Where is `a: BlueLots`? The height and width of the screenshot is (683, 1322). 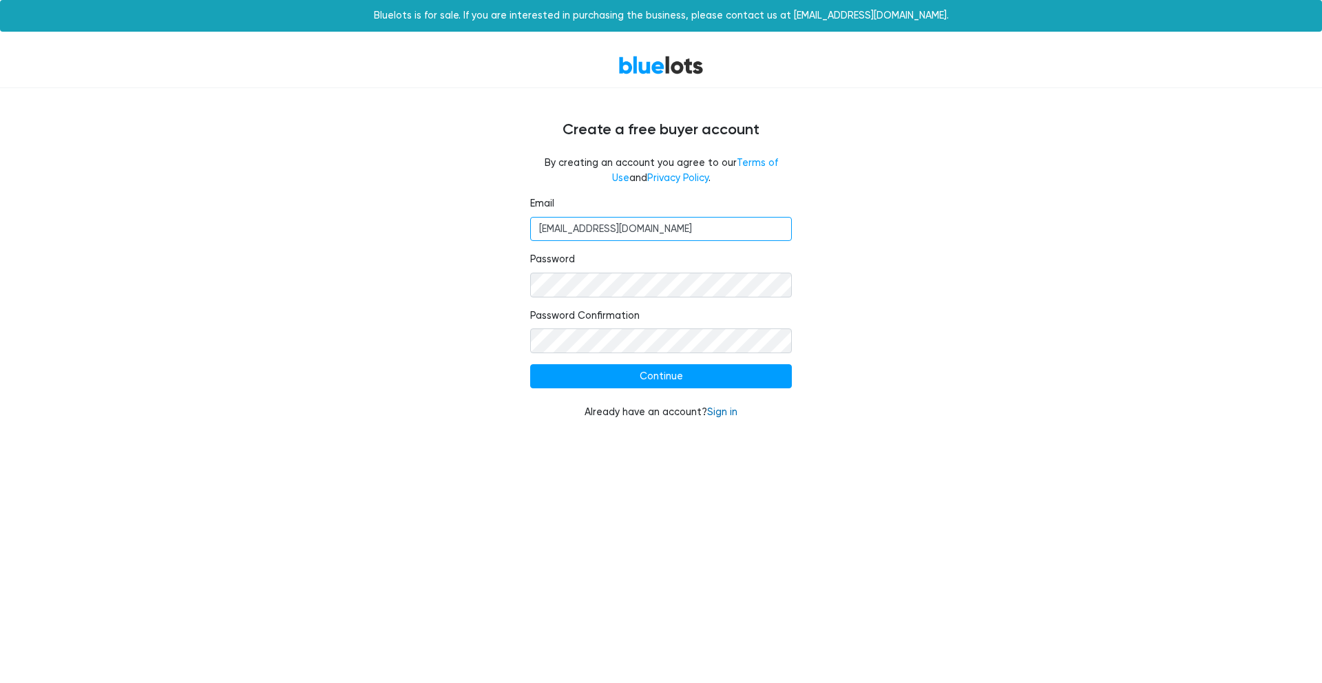 a: BlueLots is located at coordinates (661, 65).